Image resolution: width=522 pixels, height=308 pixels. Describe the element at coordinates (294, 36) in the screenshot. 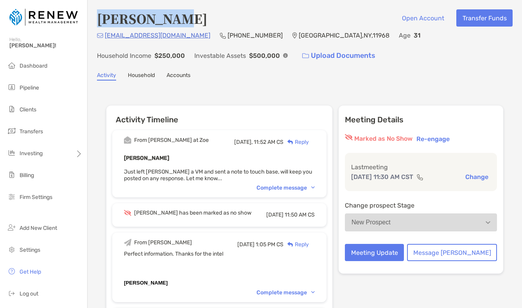

I see `img: Location Icon` at that location.